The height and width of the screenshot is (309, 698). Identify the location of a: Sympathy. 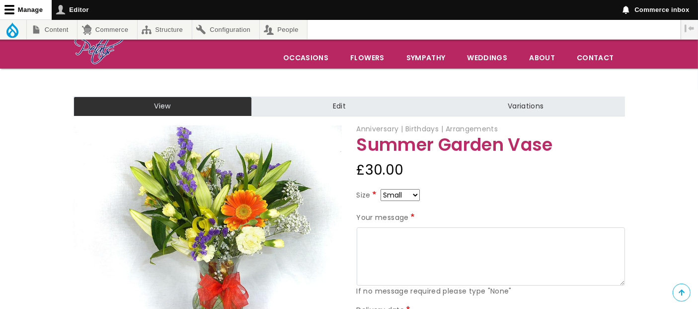
(426, 58).